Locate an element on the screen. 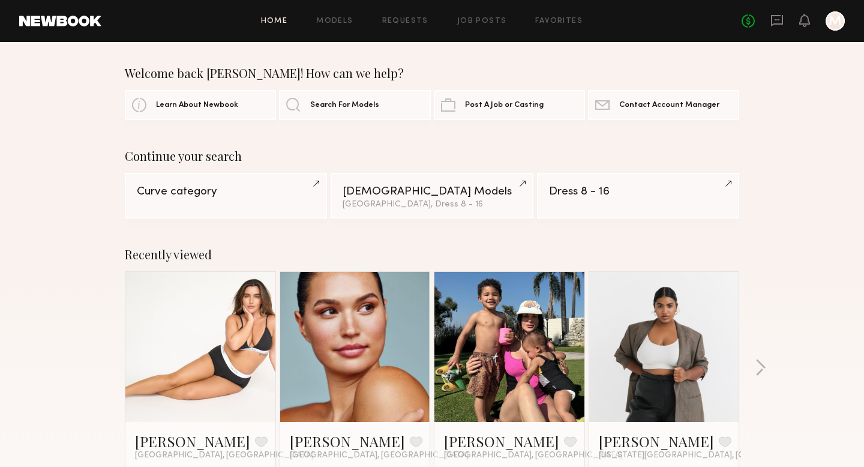  a: Job Posts is located at coordinates (482, 21).